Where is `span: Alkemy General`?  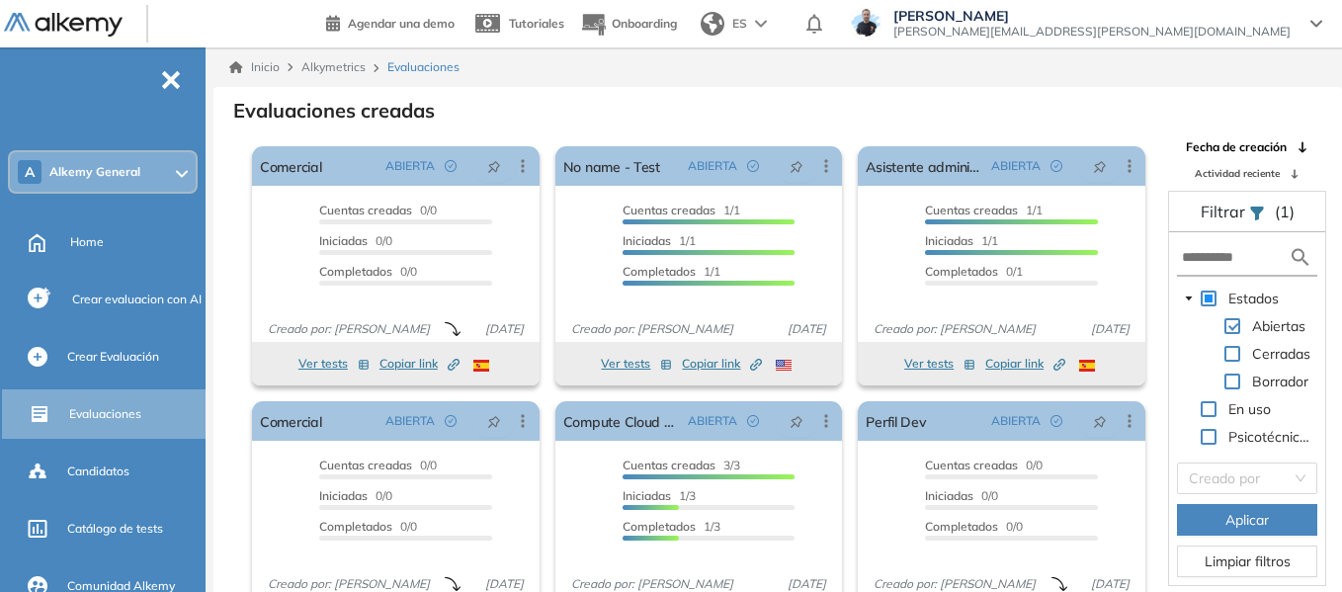
span: Alkemy General is located at coordinates (95, 172).